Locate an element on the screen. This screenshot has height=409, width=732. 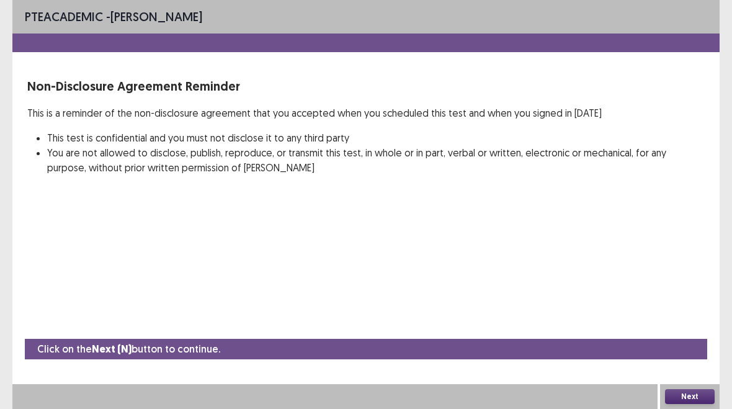
p: Click on the button to continue. is located at coordinates (128, 348).